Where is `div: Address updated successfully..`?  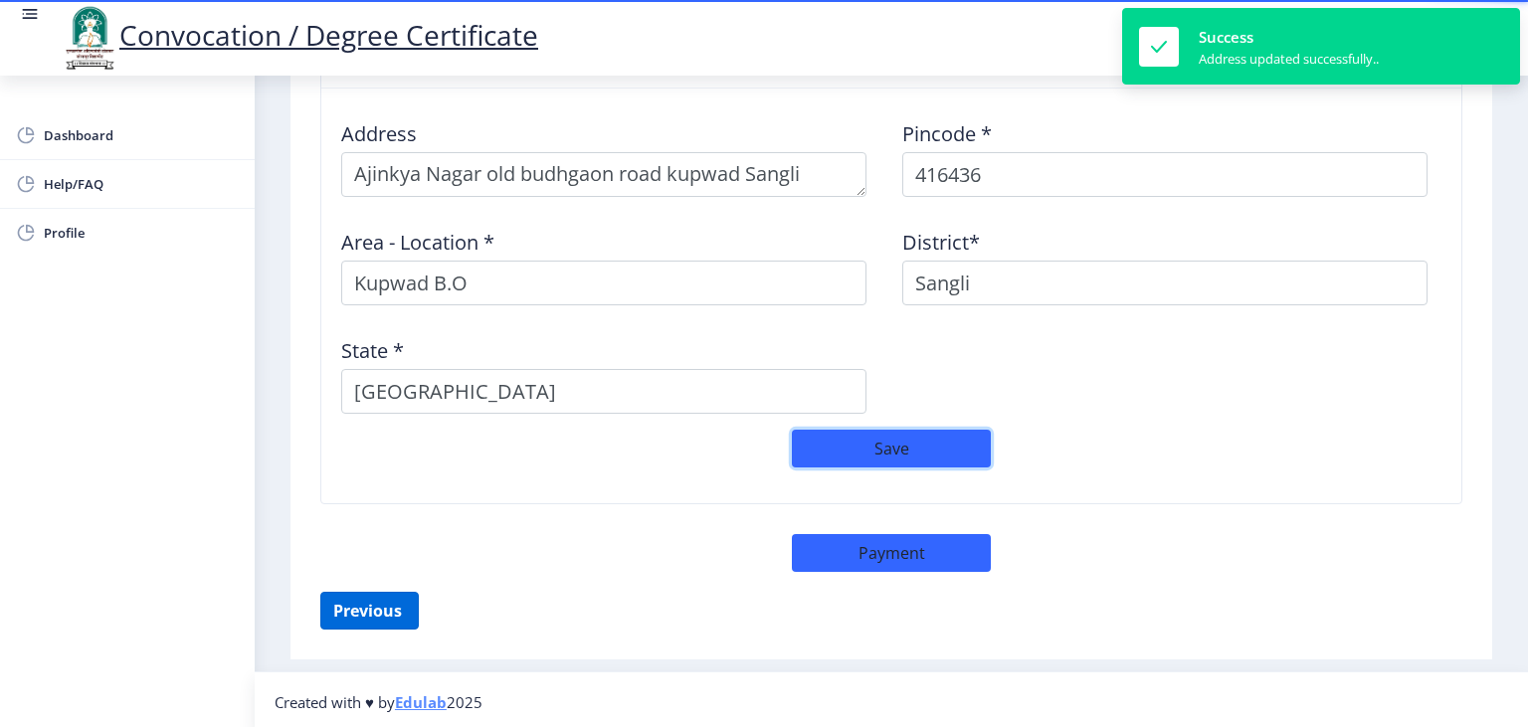
div: Address updated successfully.. is located at coordinates (1289, 59).